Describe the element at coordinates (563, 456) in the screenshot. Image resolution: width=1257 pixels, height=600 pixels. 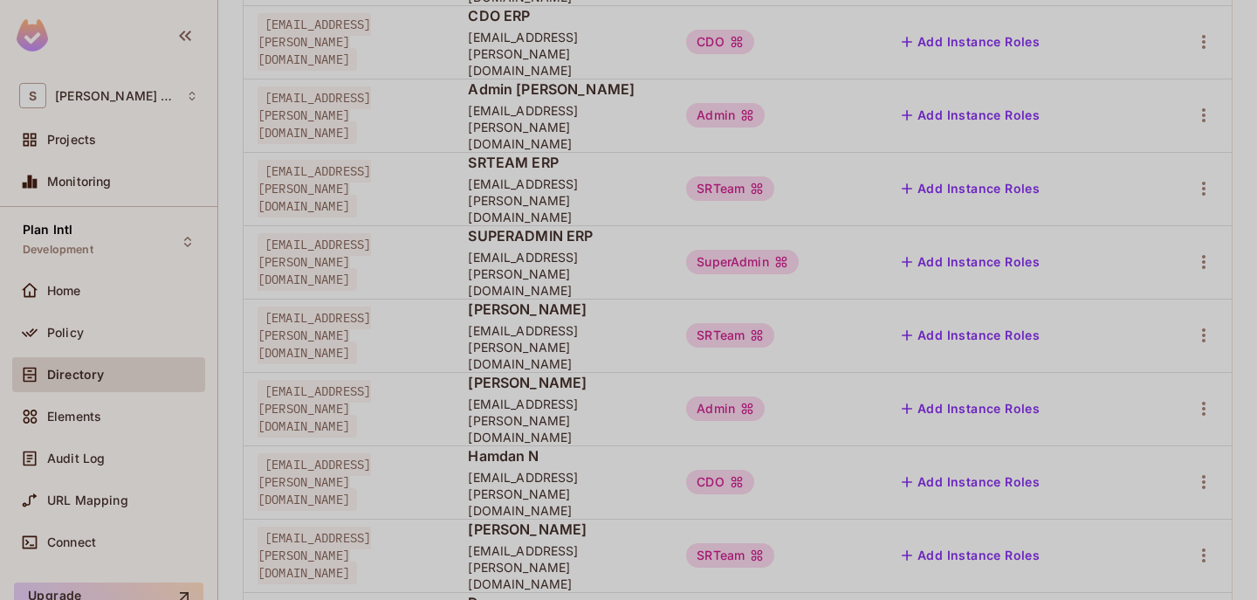
I see `span: Hamdan N` at that location.